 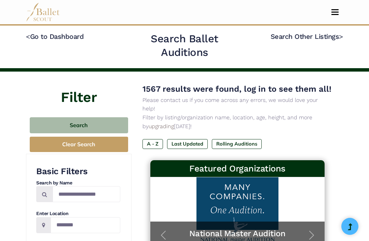 I want to click on label: Last Updated, so click(x=187, y=144).